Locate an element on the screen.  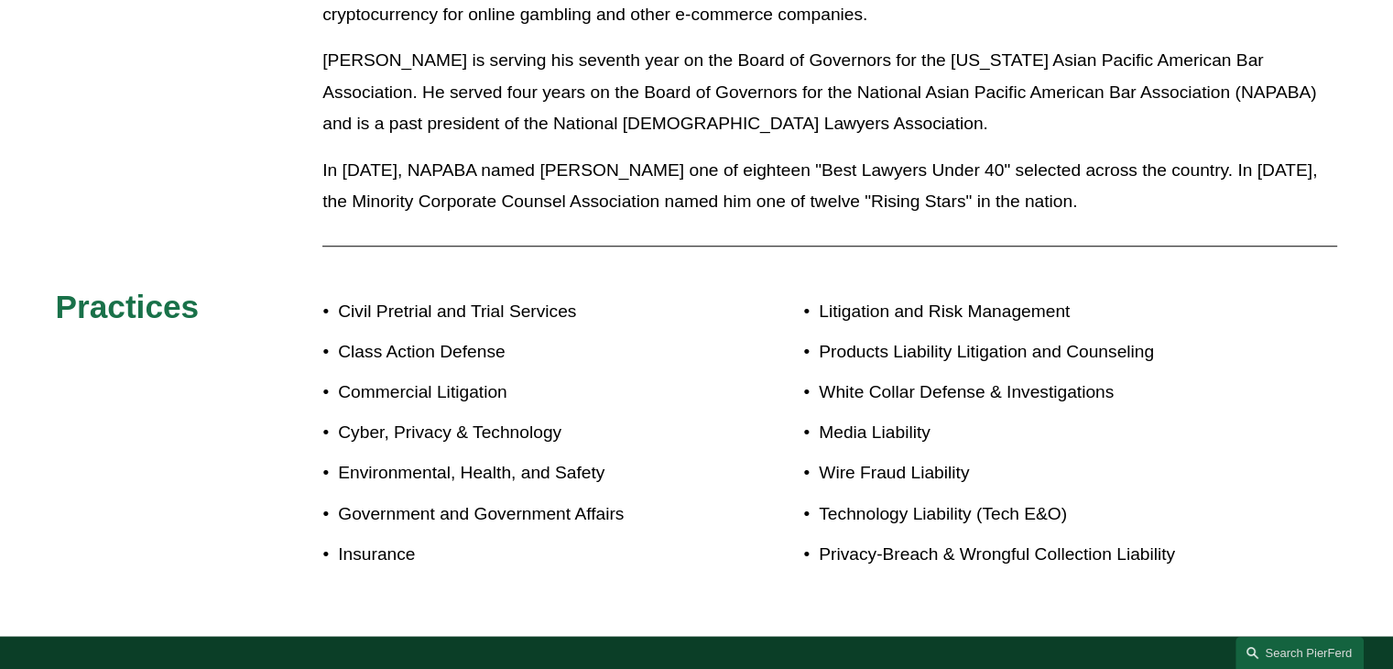
p: Technology Liability (Tech E&O) is located at coordinates (1025, 514).